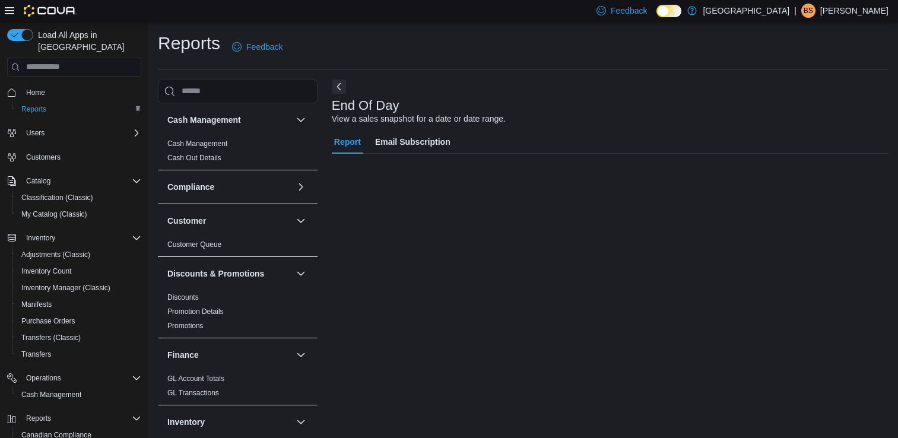 This screenshot has height=438, width=898. I want to click on span: My Catalog (Classic), so click(79, 214).